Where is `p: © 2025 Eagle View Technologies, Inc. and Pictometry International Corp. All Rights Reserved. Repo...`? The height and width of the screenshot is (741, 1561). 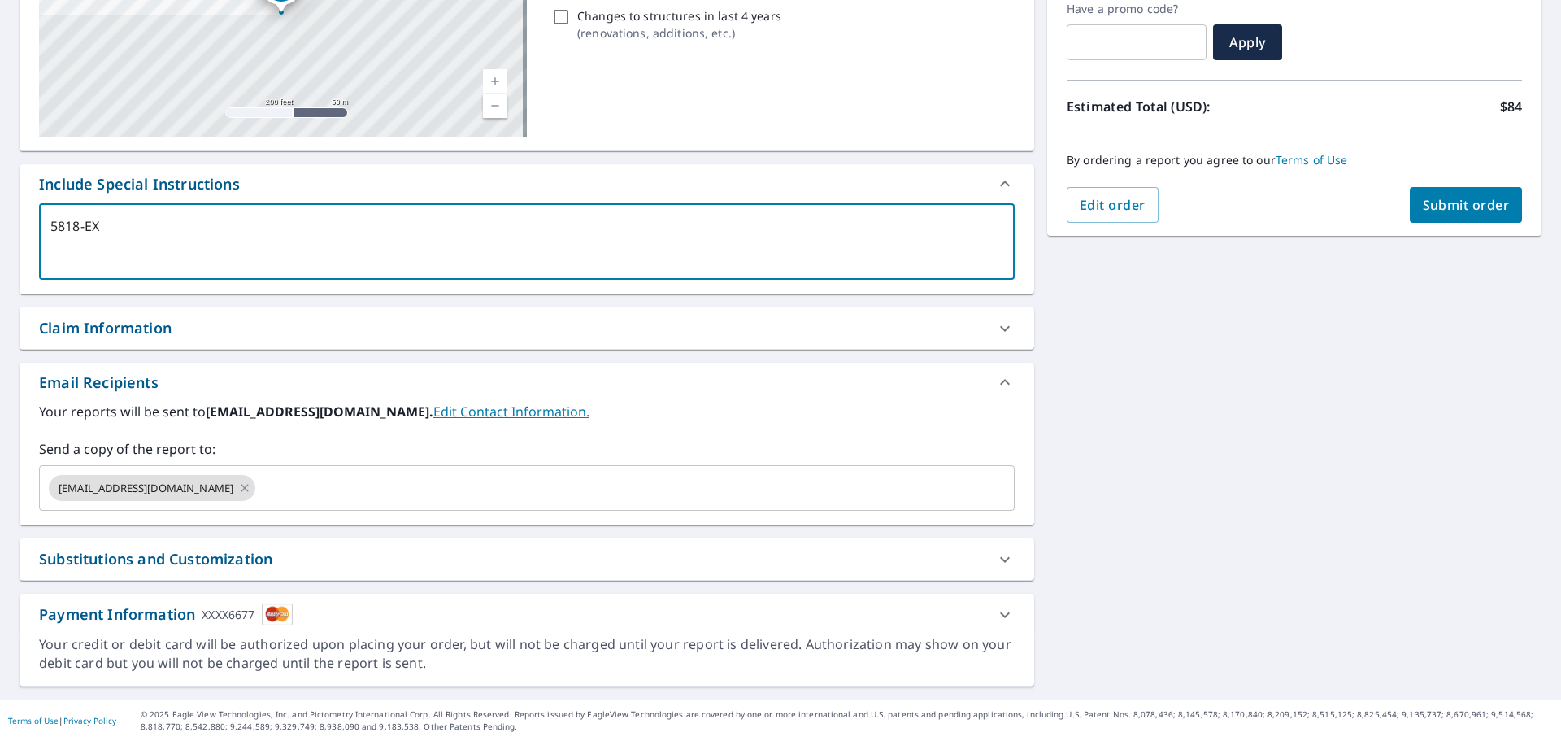 p: © 2025 Eagle View Technologies, Inc. and Pictometry International Corp. All Rights Reserved. Repo... is located at coordinates (846, 720).